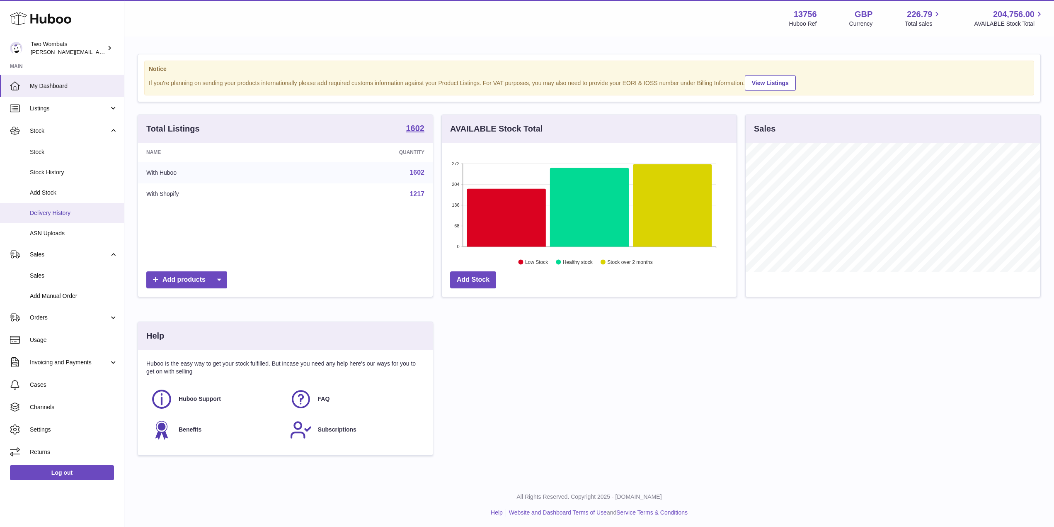 The height and width of the screenshot is (527, 1054). What do you see at coordinates (69, 317) in the screenshot?
I see `span: Orders` at bounding box center [69, 317].